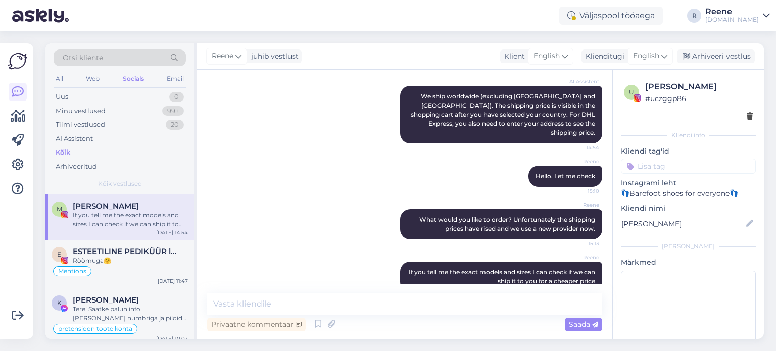  What do you see at coordinates (59, 79) in the screenshot?
I see `div: All` at bounding box center [59, 79].